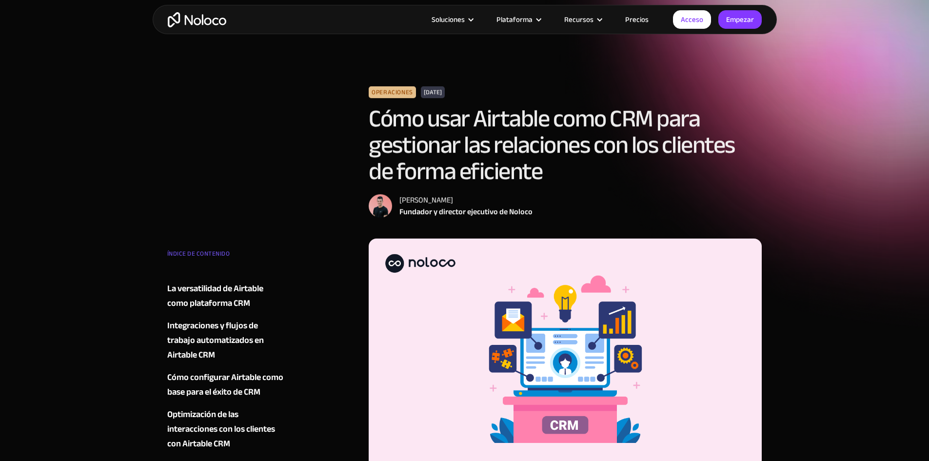 This screenshot has height=461, width=929. I want to click on font: ÍNDICE DE CONTENIDO, so click(198, 254).